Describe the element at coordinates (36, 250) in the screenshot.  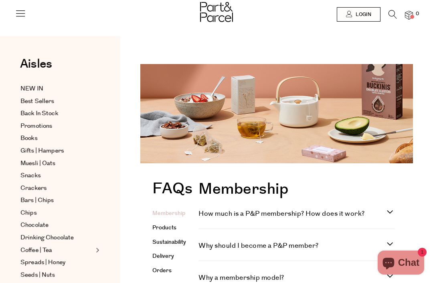
I see `span: Coffee | Tea` at that location.